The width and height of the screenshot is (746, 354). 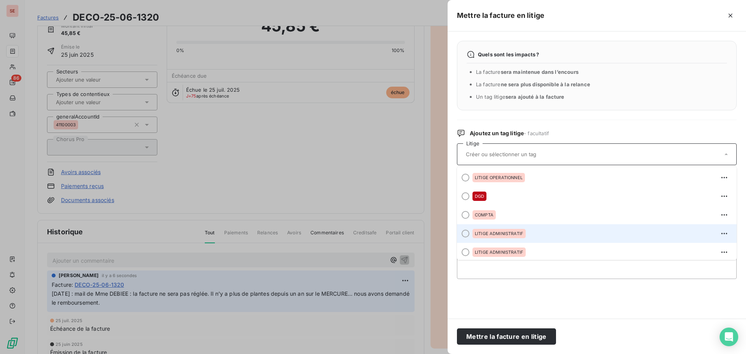 What do you see at coordinates (728, 337) in the screenshot?
I see `div: Open Intercom Messenger` at bounding box center [728, 337].